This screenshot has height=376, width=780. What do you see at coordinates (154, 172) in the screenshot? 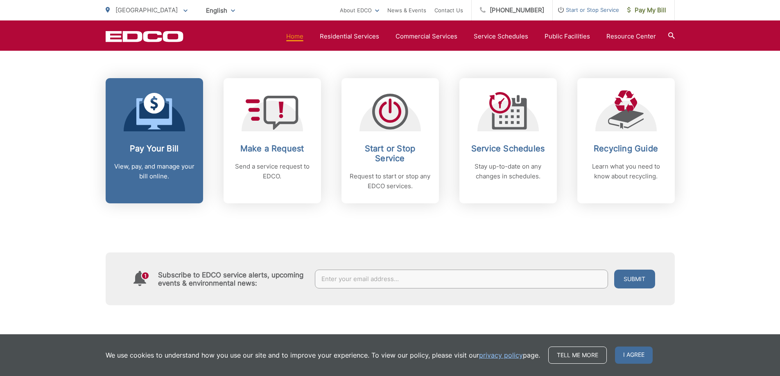
I see `p: View, pay, and manage your bill online.` at bounding box center [154, 172].